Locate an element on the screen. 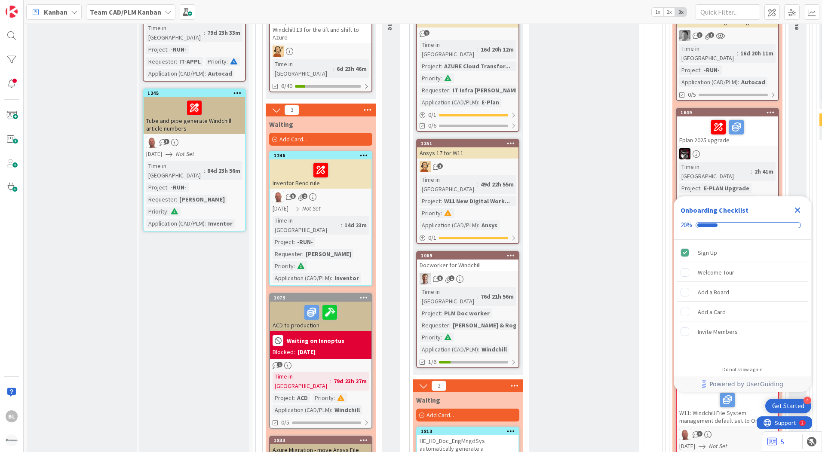 The width and height of the screenshot is (822, 452). b: Team CAD/PLM Kanban is located at coordinates (126, 12).